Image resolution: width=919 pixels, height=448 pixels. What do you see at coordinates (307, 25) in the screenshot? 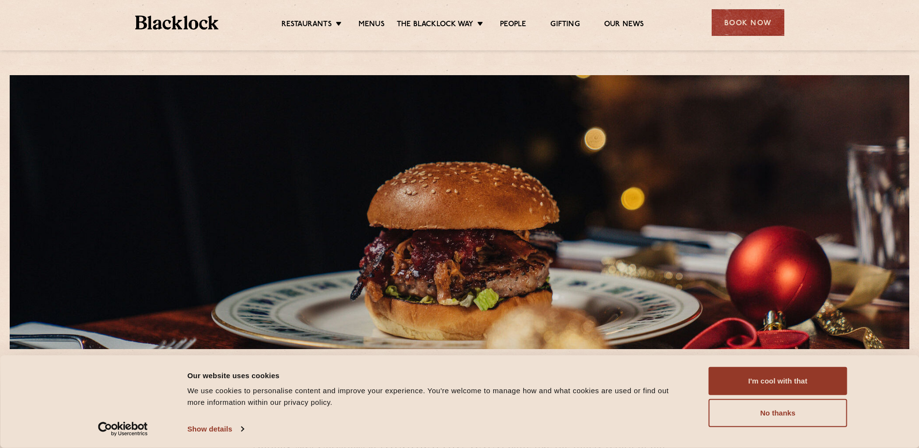
I see `a: Restaurants` at bounding box center [307, 25].